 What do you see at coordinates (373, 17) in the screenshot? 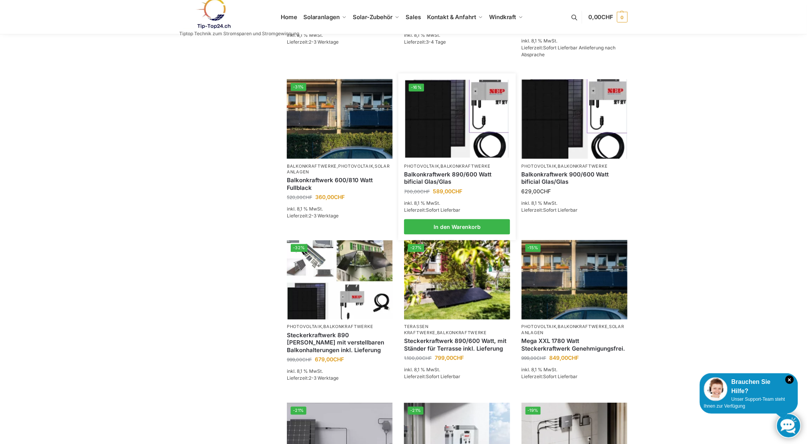
I see `span: Solar-Zubehör` at bounding box center [373, 17].